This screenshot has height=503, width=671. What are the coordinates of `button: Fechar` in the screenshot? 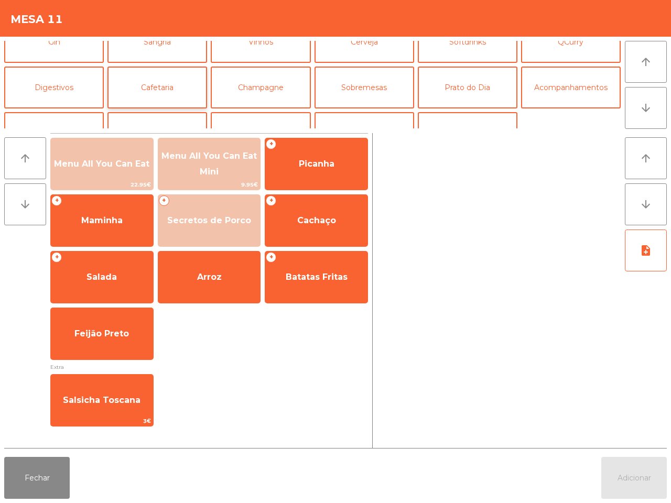 It's located at (37, 478).